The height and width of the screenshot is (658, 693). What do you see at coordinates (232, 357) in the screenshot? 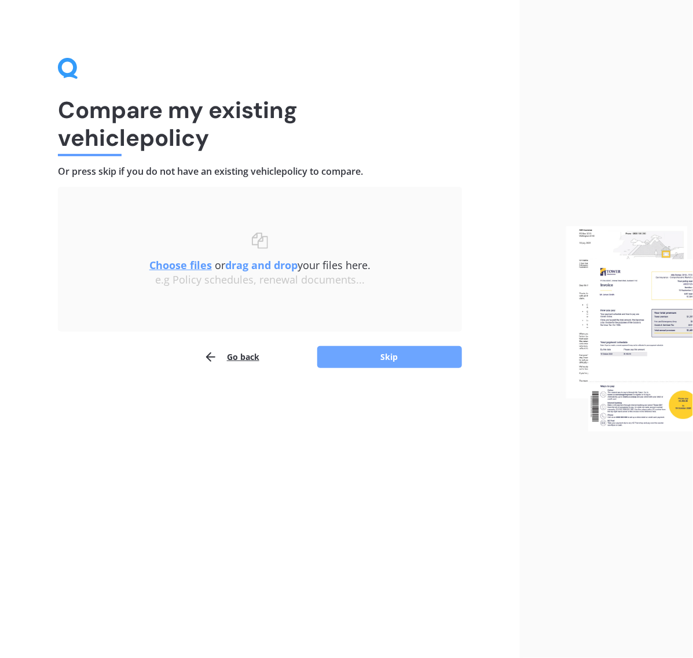
I see `button: Go back` at bounding box center [232, 357].